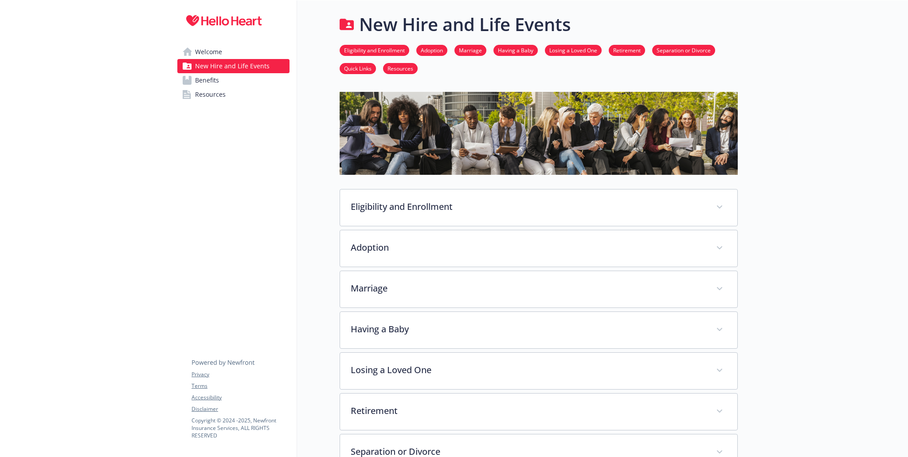 The image size is (908, 457). Describe the element at coordinates (539, 412) in the screenshot. I see `div: Retirement` at that location.